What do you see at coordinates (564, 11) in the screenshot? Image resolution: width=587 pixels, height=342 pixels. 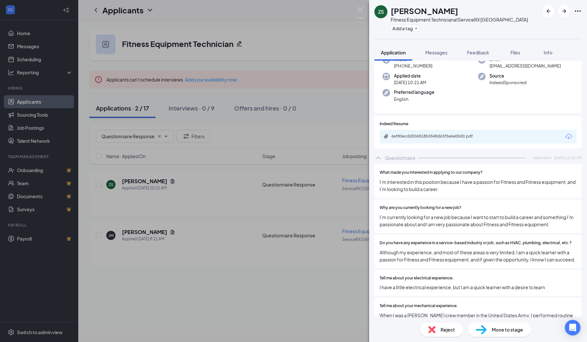 I see `button: ArrowRight` at bounding box center [564, 11].